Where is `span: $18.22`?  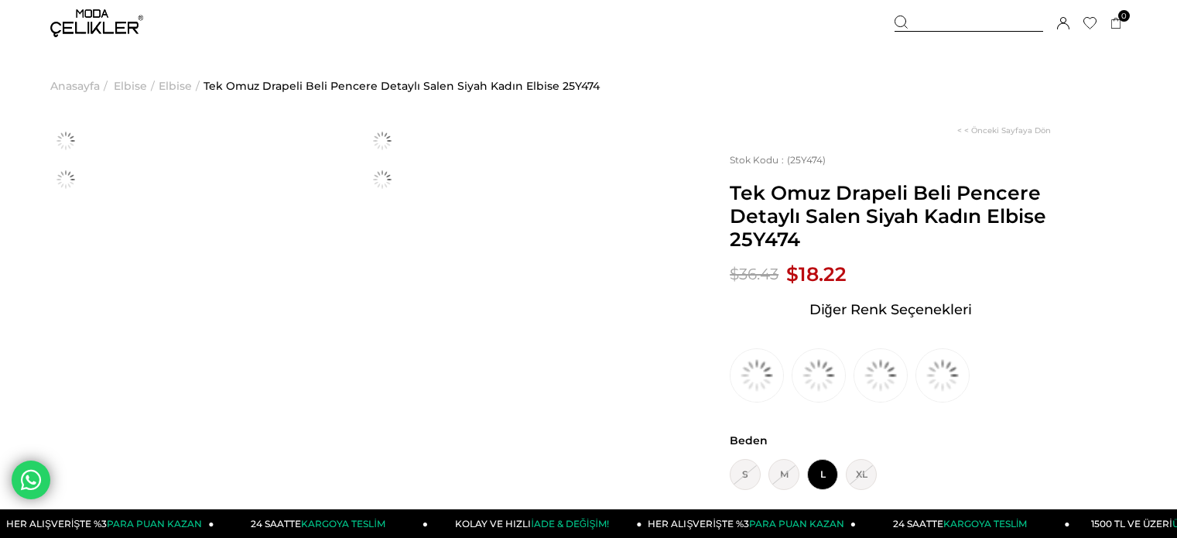 span: $18.22 is located at coordinates (817, 274).